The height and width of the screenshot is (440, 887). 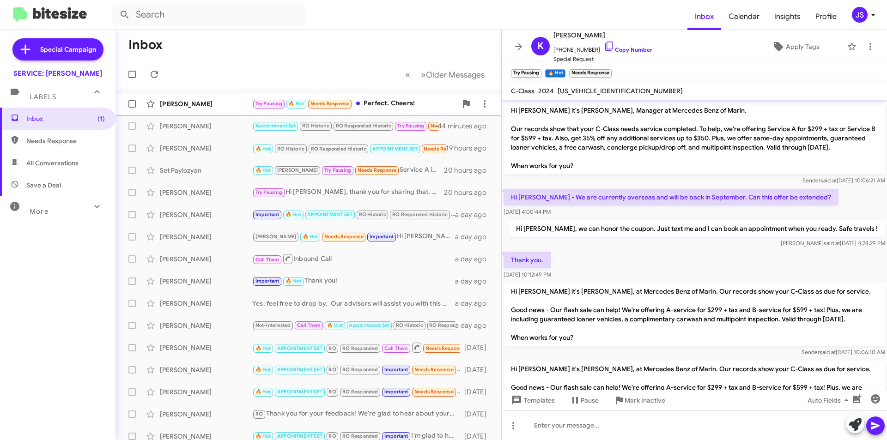 I want to click on div: 19 hours ago, so click(x=470, y=148).